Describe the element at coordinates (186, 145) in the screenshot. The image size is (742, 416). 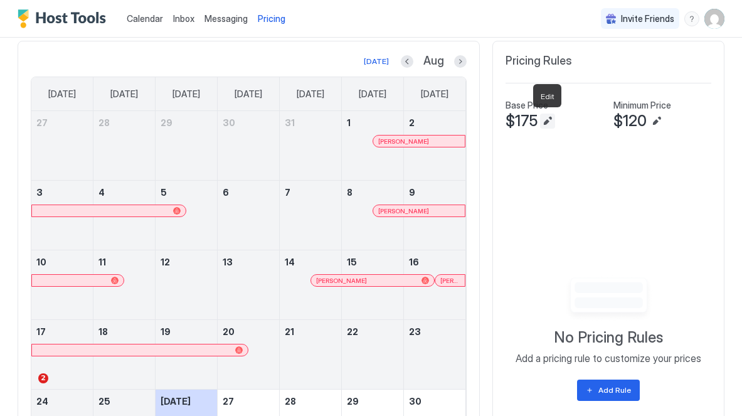
I see `td: July 29, 2025` at that location.